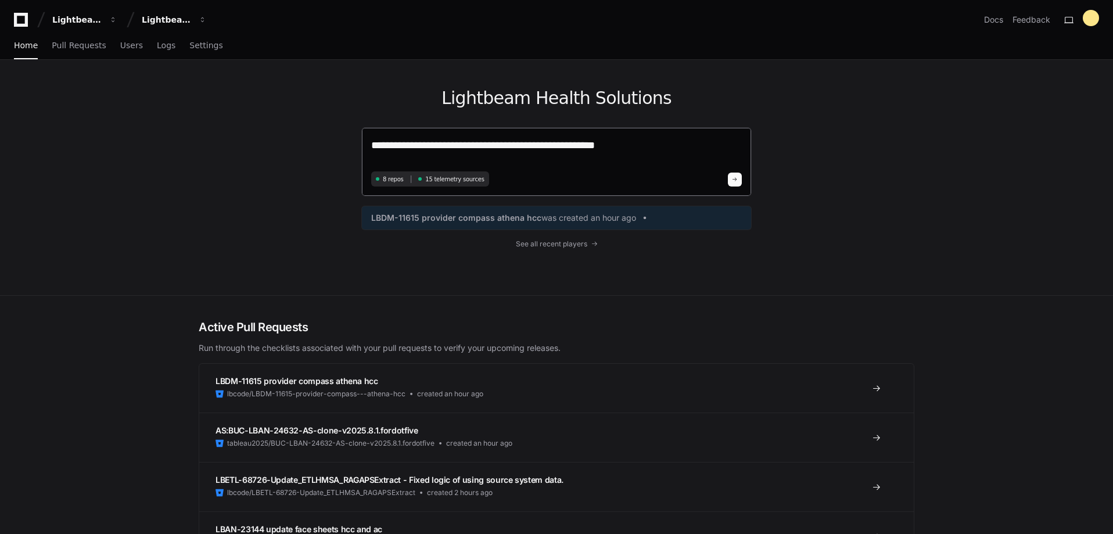 This screenshot has height=534, width=1113. I want to click on span: Settings, so click(206, 45).